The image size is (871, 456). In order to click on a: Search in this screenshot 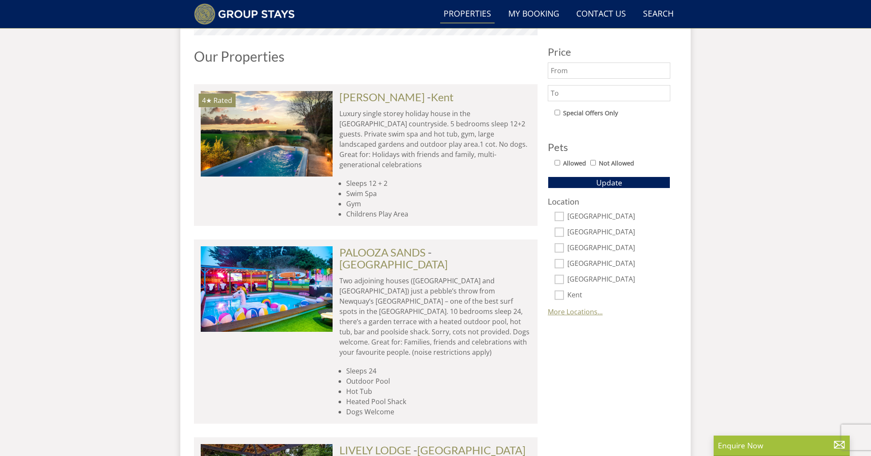, I will do `click(658, 14)`.